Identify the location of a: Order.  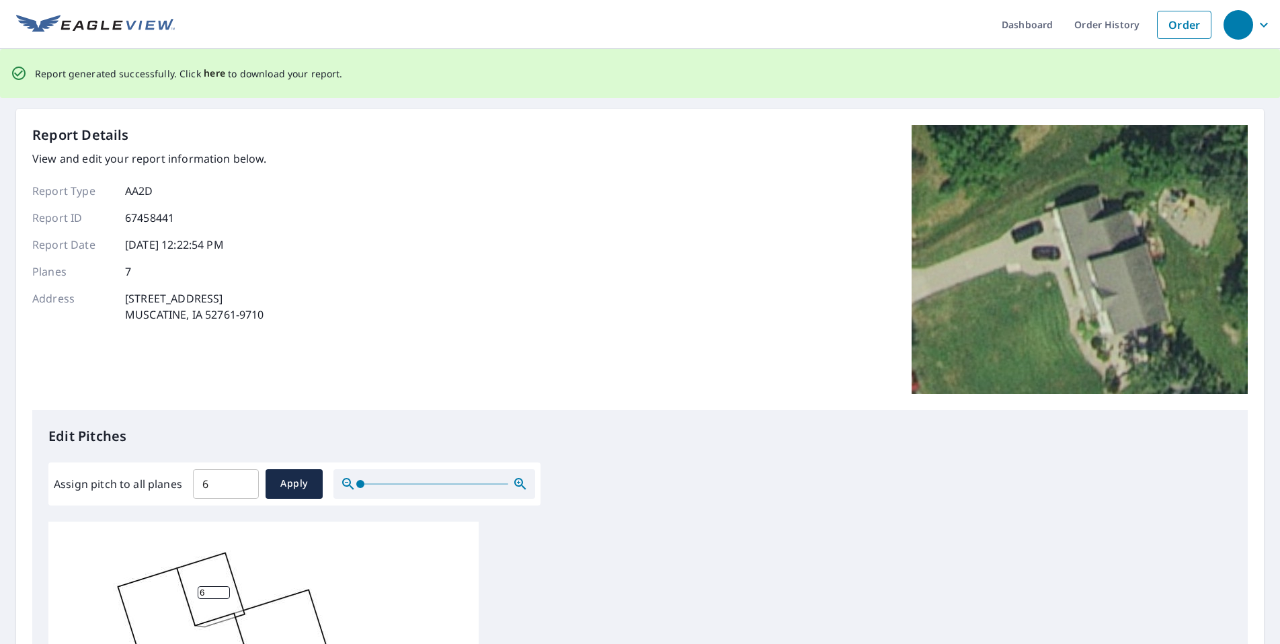
(1184, 25).